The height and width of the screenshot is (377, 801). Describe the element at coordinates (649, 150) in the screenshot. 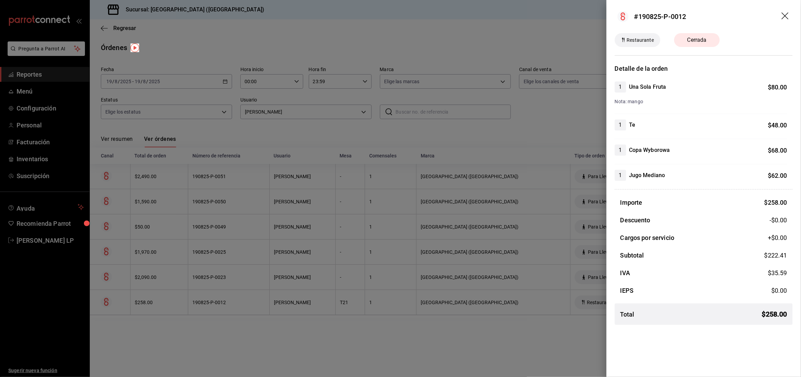

I see `h4: Copa Wyborowa` at that location.